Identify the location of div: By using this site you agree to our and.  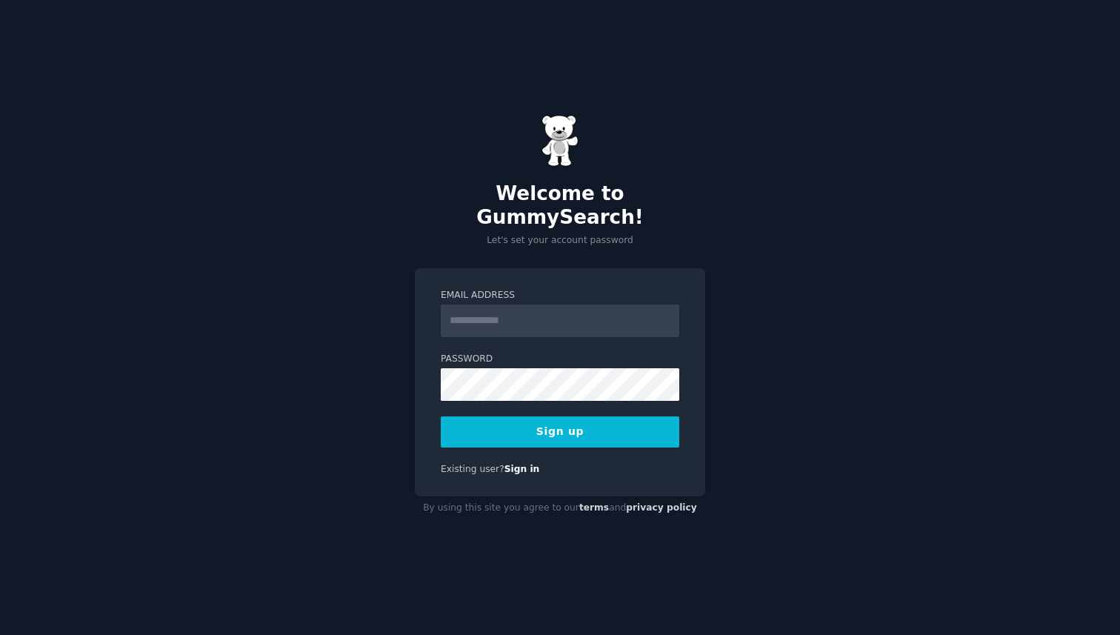
(560, 508).